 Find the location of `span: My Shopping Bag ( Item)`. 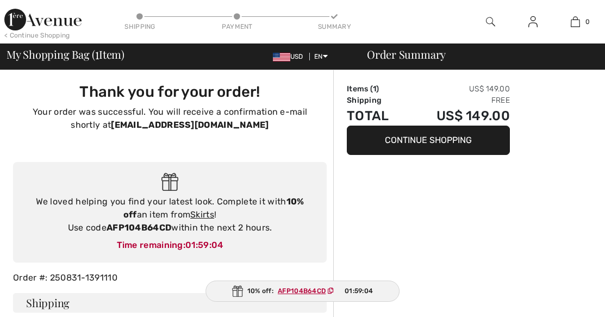

span: My Shopping Bag ( Item) is located at coordinates (65, 54).